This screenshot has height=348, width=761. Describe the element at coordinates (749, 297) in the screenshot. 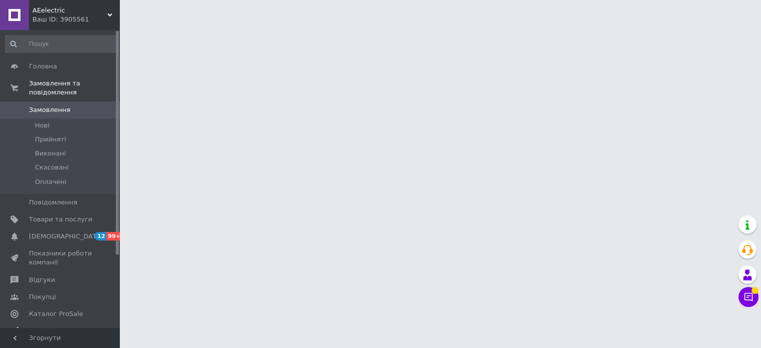

I see `button: Чат з покупцем` at that location.